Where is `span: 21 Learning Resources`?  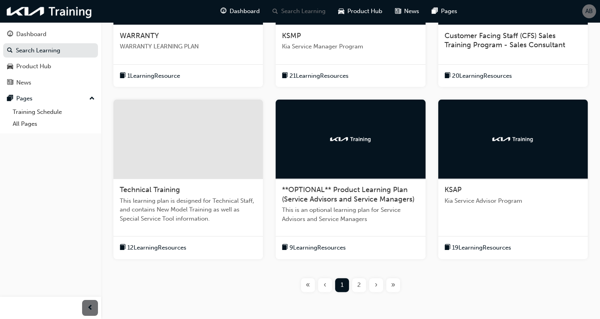 span: 21 Learning Resources is located at coordinates (319, 76).